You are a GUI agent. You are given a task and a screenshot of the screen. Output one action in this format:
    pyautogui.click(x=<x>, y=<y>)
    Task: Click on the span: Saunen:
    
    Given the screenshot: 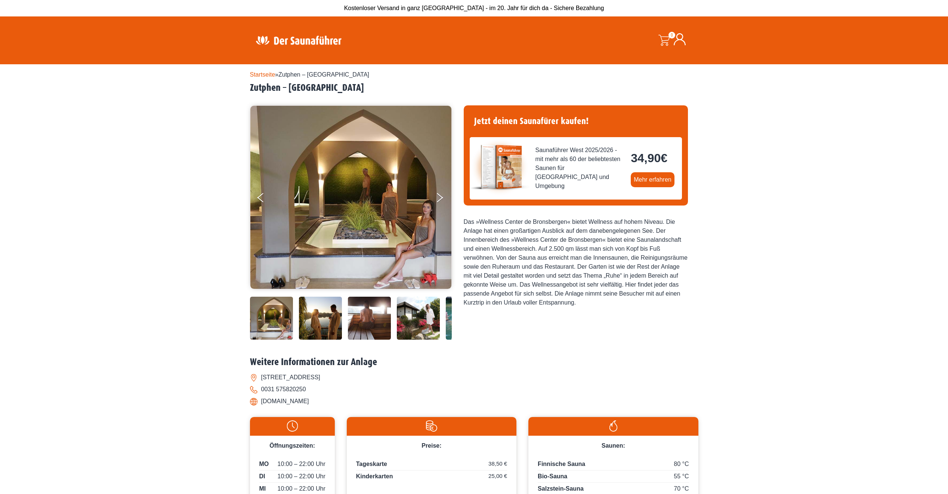 What is the action you would take?
    pyautogui.click(x=613, y=446)
    